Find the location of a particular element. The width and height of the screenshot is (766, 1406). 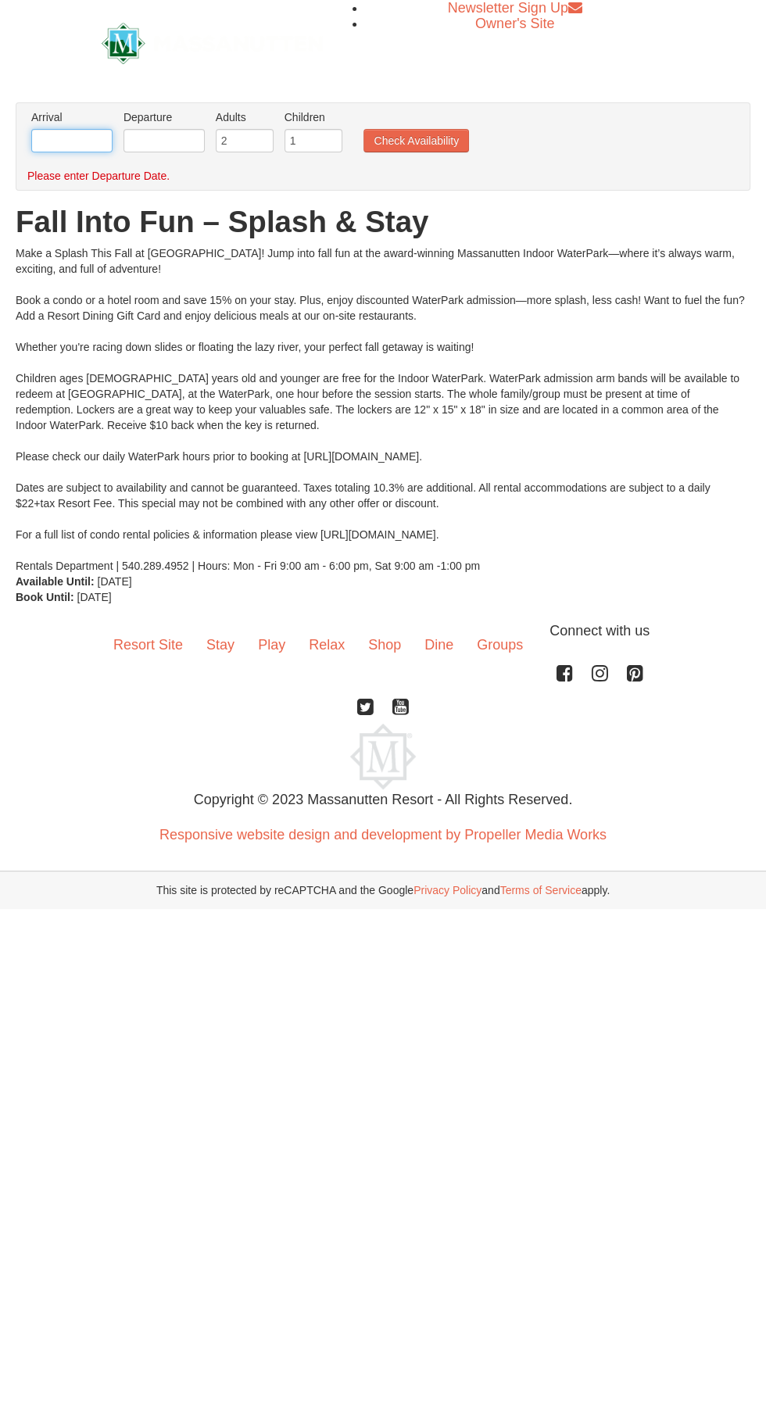

label: Arrival is located at coordinates (72, 117).